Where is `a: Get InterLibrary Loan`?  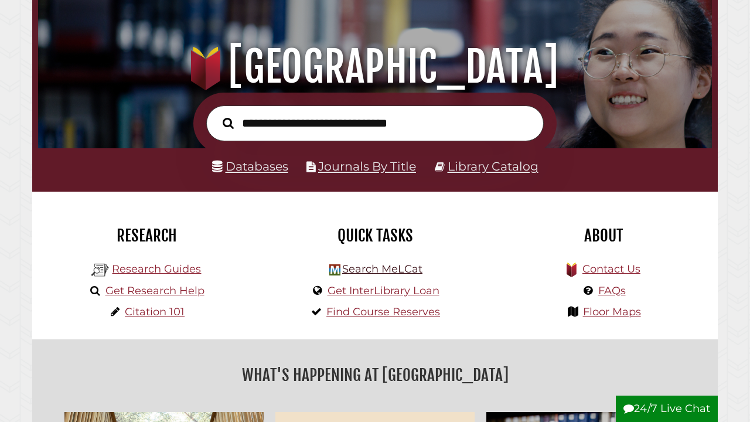 a: Get InterLibrary Loan is located at coordinates (383, 291).